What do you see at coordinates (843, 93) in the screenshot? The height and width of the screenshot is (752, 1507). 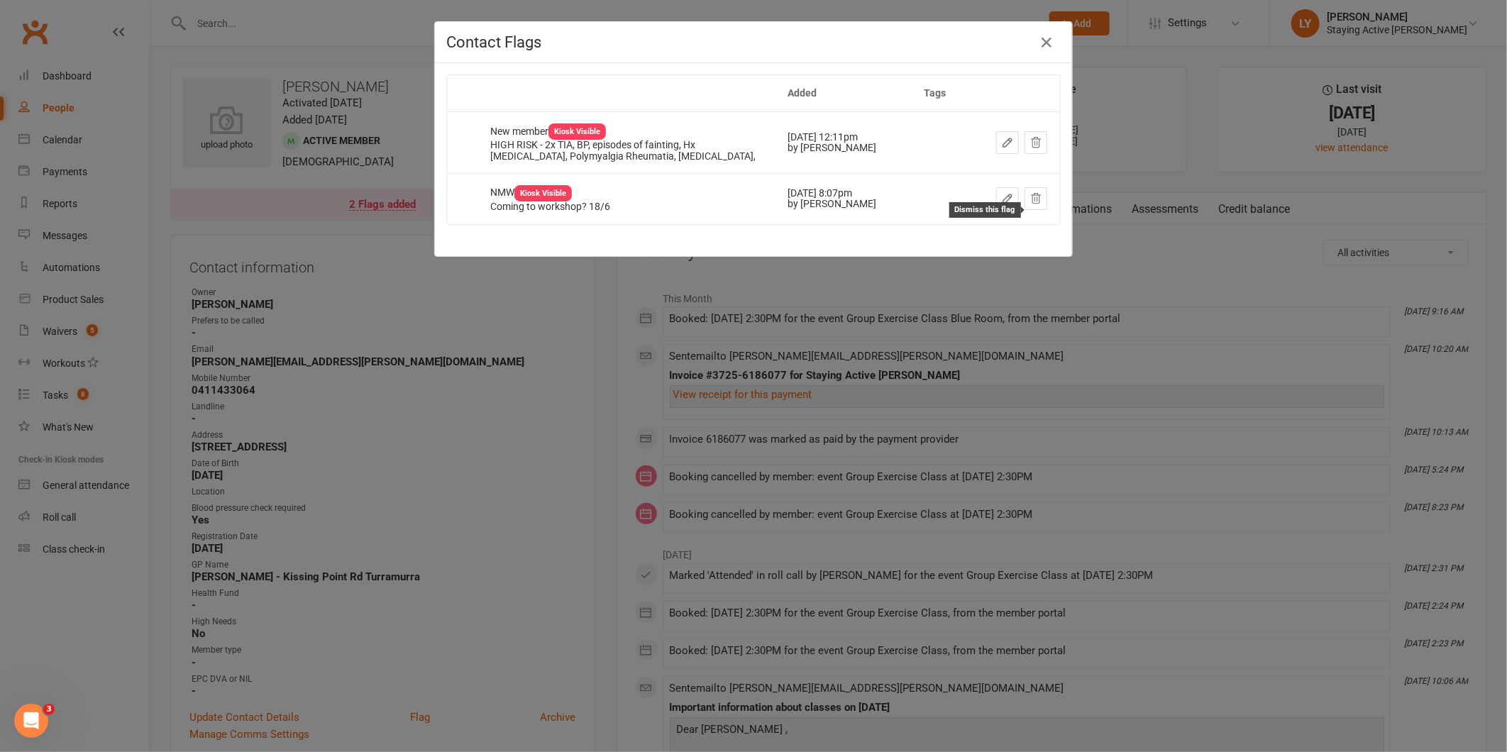 I see `th: Added` at bounding box center [843, 93].